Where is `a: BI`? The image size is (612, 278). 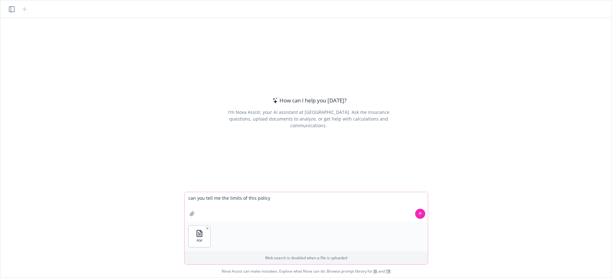 a: BI is located at coordinates (375, 271).